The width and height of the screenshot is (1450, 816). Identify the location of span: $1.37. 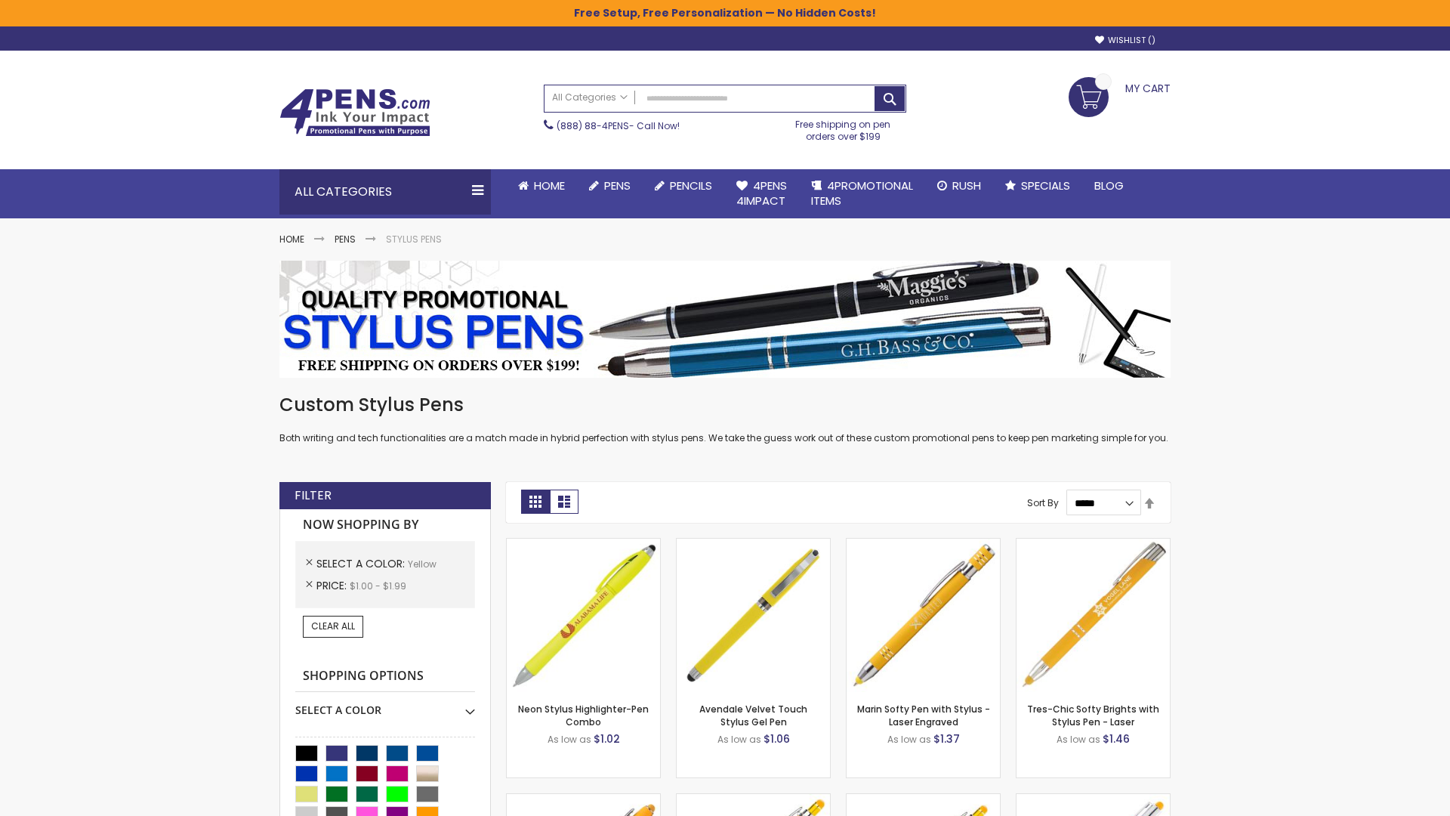
(946, 739).